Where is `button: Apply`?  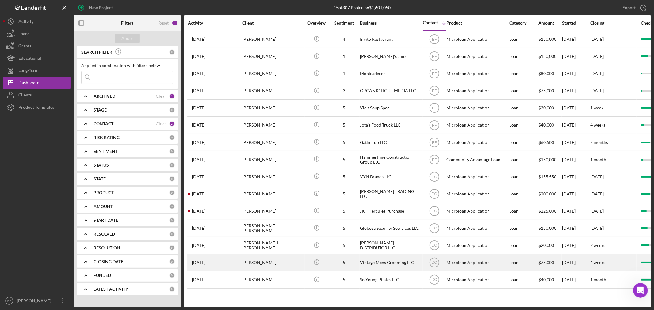
button: Apply is located at coordinates (127, 38).